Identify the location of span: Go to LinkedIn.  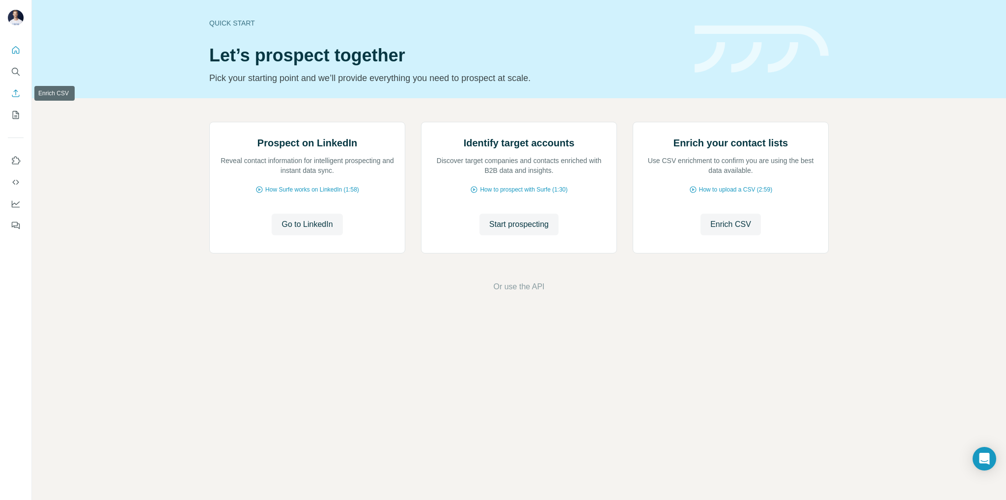
(307, 224).